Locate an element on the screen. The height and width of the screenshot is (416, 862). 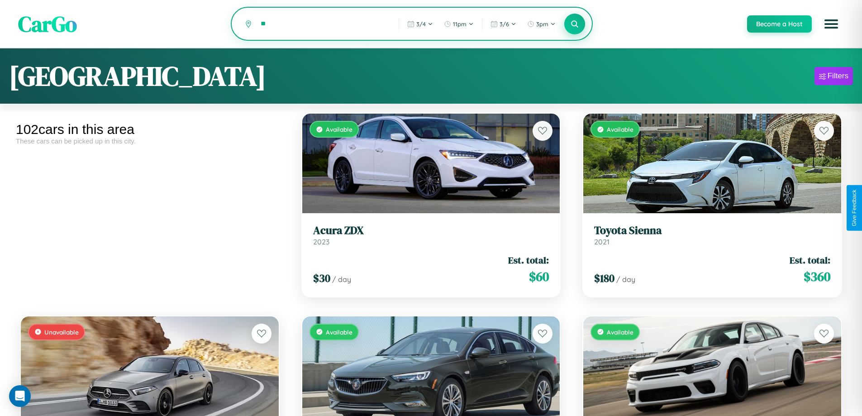
div: These cars can be picked up in this city. is located at coordinates (150, 141).